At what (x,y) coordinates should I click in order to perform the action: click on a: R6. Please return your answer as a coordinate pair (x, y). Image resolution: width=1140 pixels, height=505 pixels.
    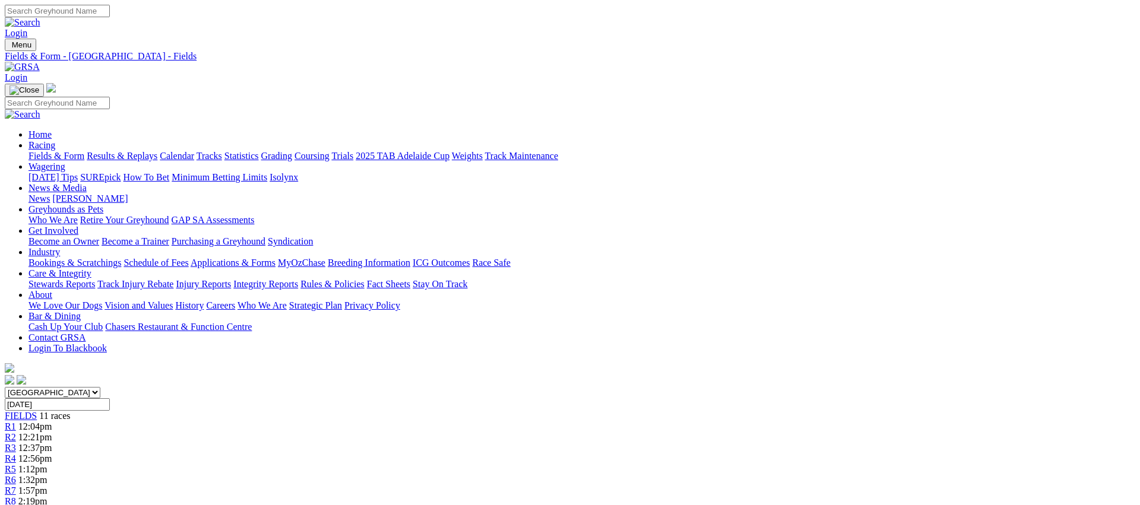
    Looking at the image, I should click on (10, 480).